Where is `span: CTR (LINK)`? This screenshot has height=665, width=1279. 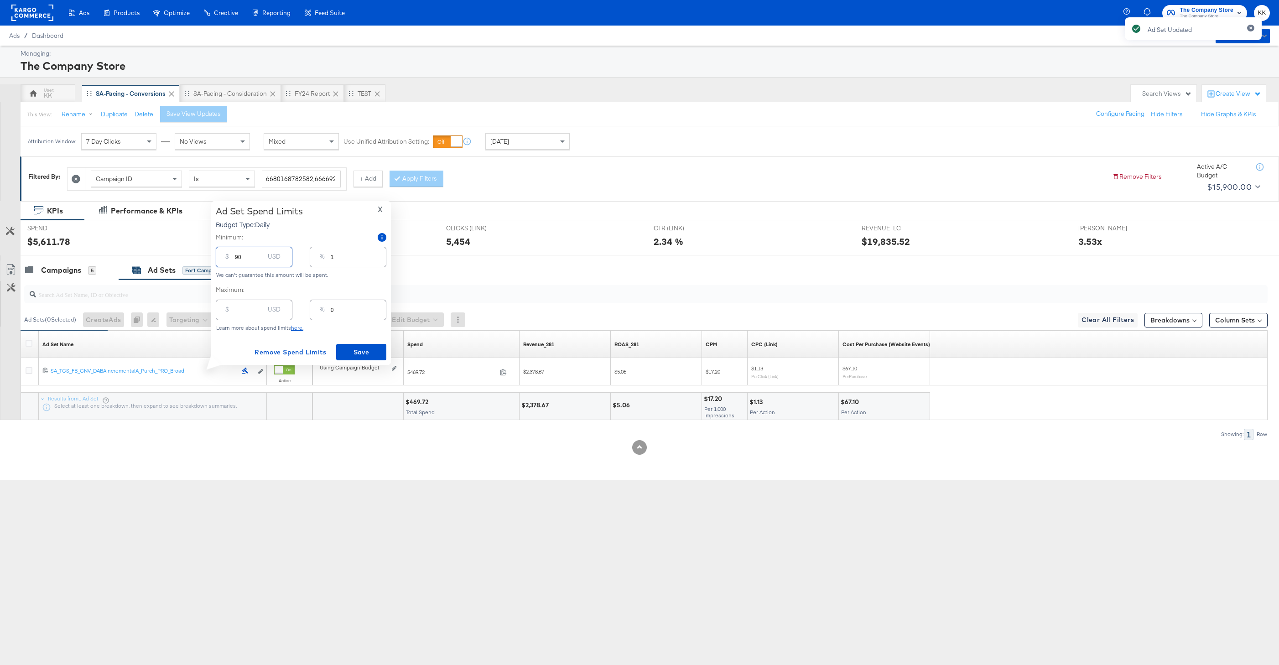
span: CTR (LINK) is located at coordinates (688, 228).